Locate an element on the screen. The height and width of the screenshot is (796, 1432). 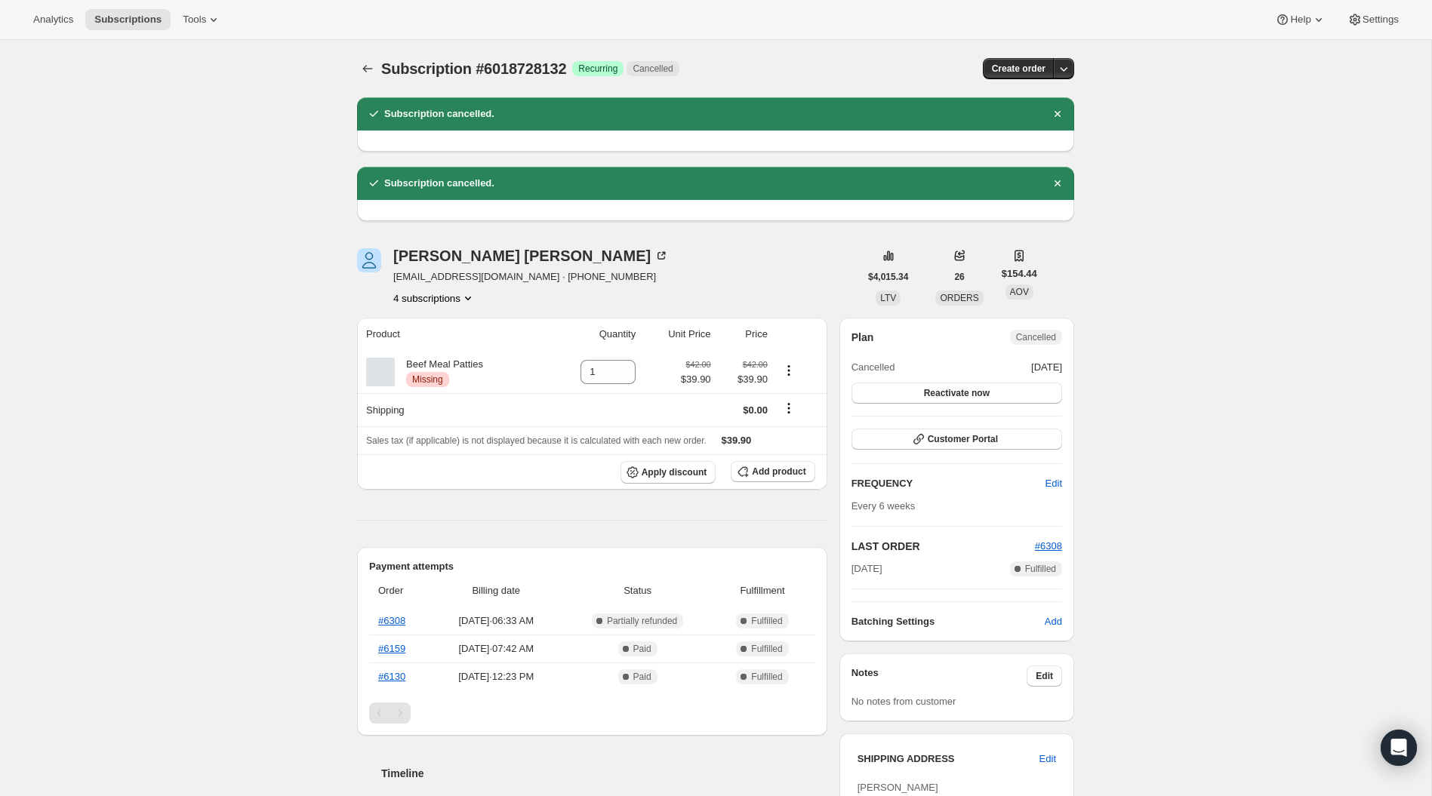
span: Tools is located at coordinates (194, 20).